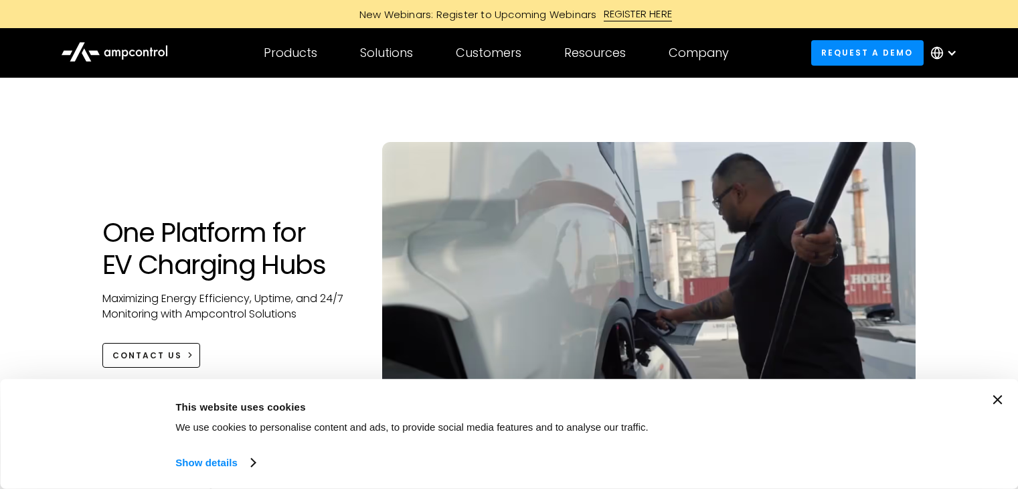 The image size is (1018, 489). Describe the element at coordinates (509, 14) in the screenshot. I see `a: New Webinars: Register to Upcoming WebinarsREGISTER HERE` at that location.